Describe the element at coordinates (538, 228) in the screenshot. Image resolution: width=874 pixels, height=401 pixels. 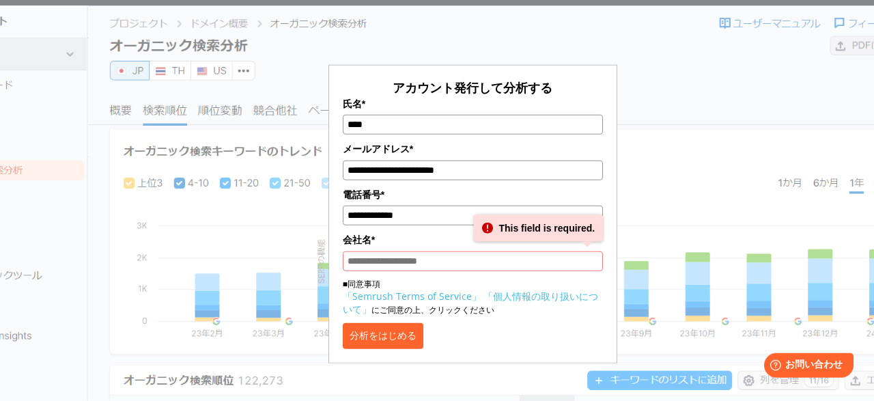
I see `div: This field is required.` at that location.